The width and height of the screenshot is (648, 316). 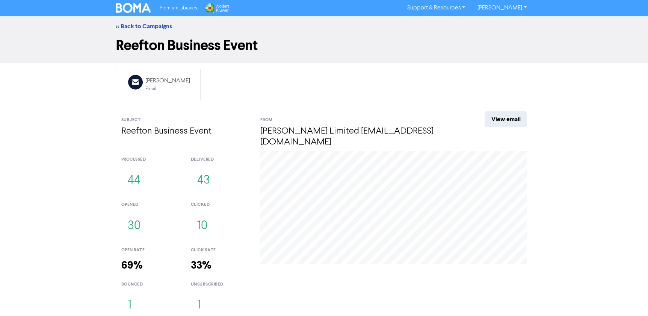 What do you see at coordinates (436, 8) in the screenshot?
I see `a: Support & Resources` at bounding box center [436, 8].